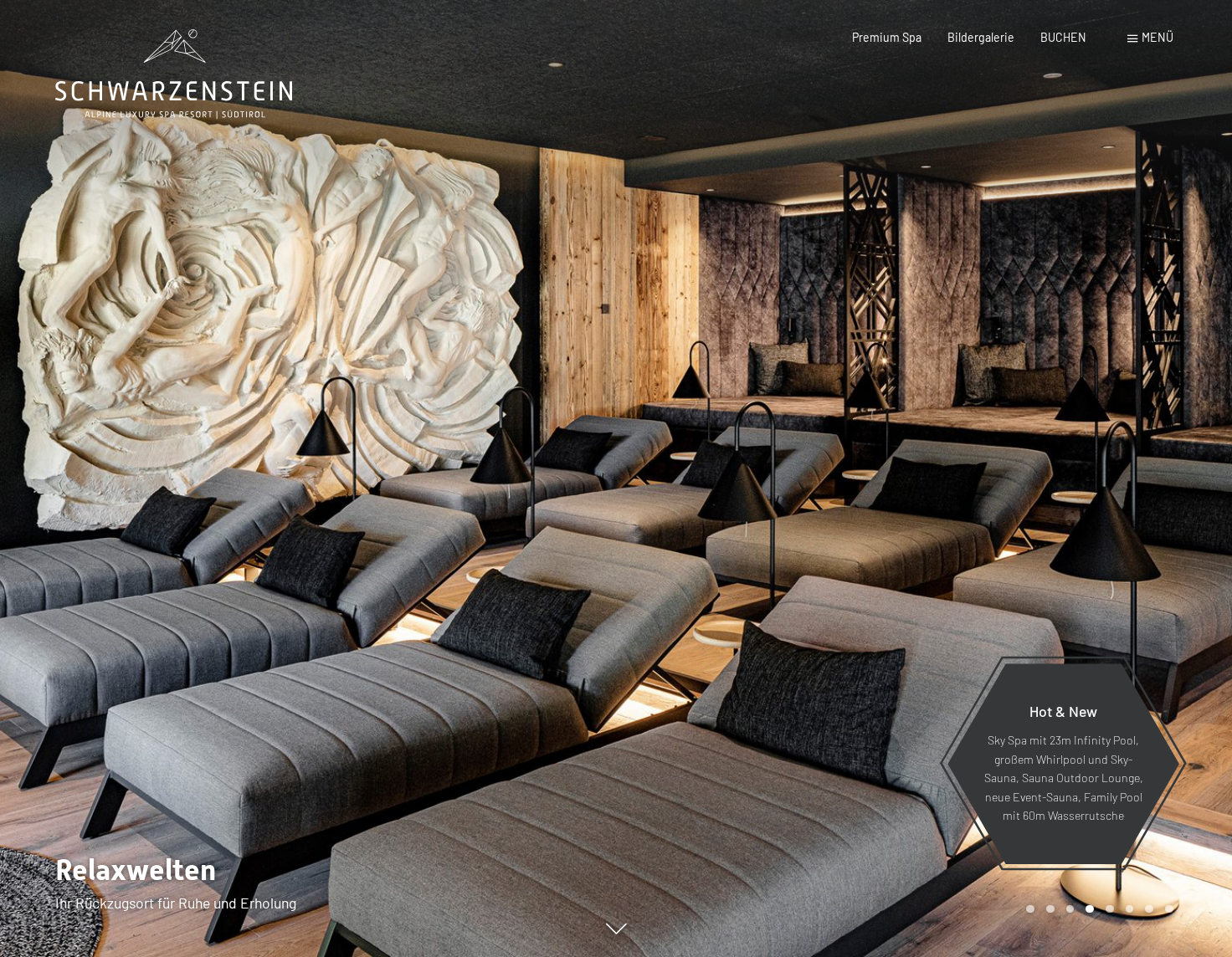 Image resolution: width=1232 pixels, height=957 pixels. What do you see at coordinates (1063, 37) in the screenshot?
I see `span: BUCHEN` at bounding box center [1063, 37].